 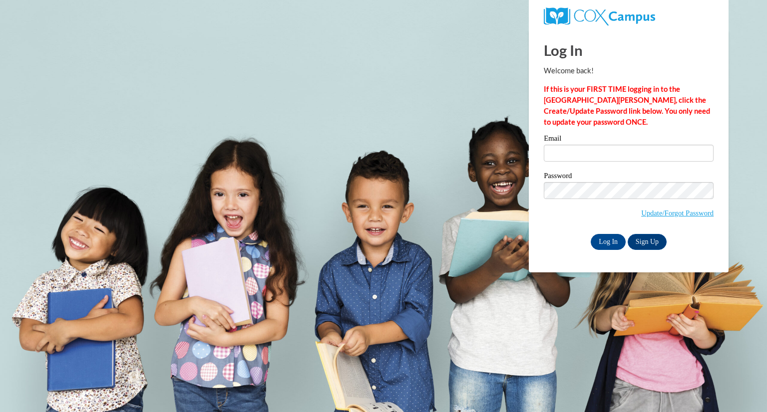 What do you see at coordinates (628, 50) in the screenshot?
I see `h1: Log In` at bounding box center [628, 50].